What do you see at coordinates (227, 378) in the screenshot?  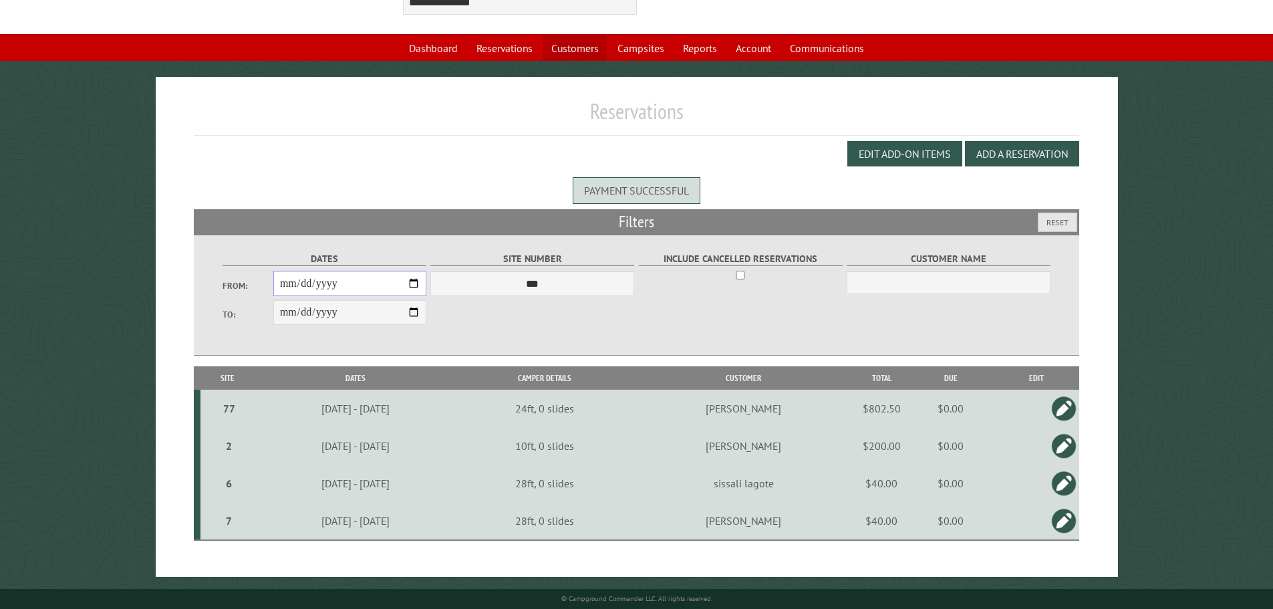 I see `th: Site` at bounding box center [227, 378].